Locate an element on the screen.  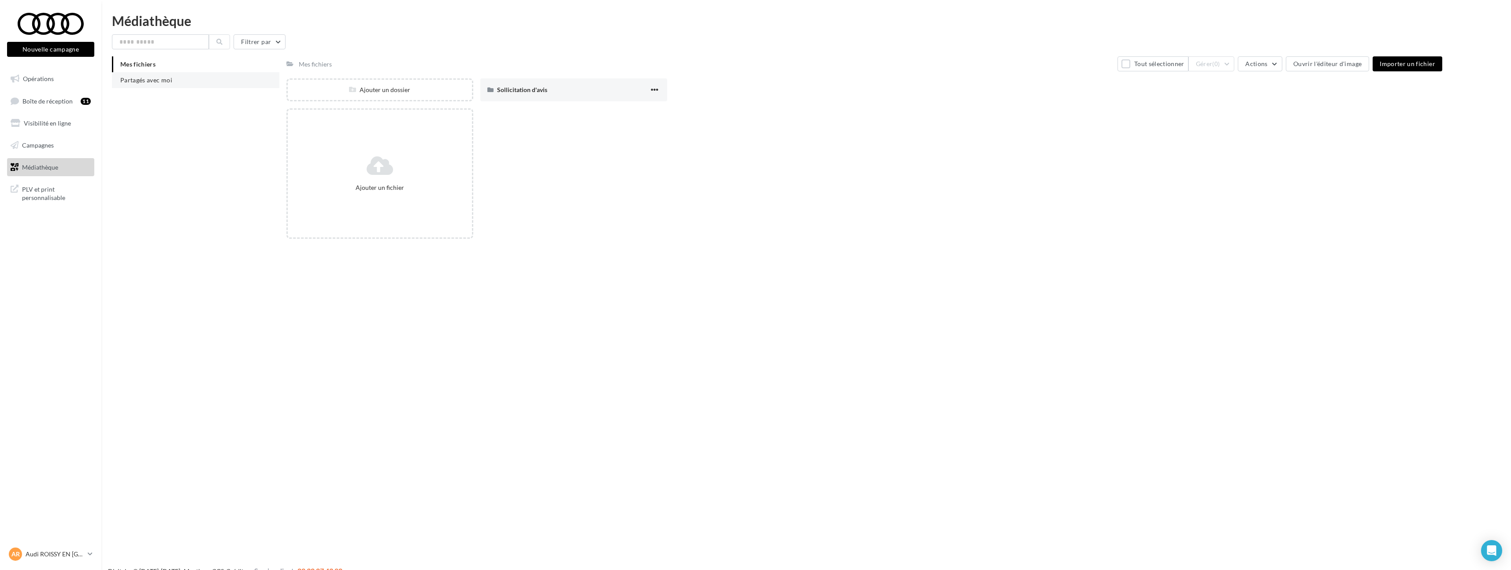
span: Partagés avec moi is located at coordinates (146, 80).